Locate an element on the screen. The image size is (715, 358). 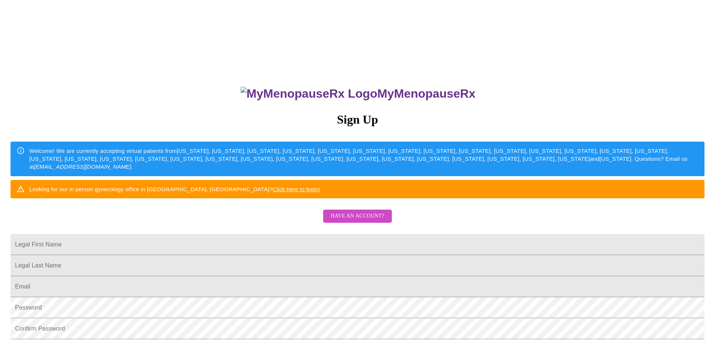
h3: Sign Up is located at coordinates (357, 119).